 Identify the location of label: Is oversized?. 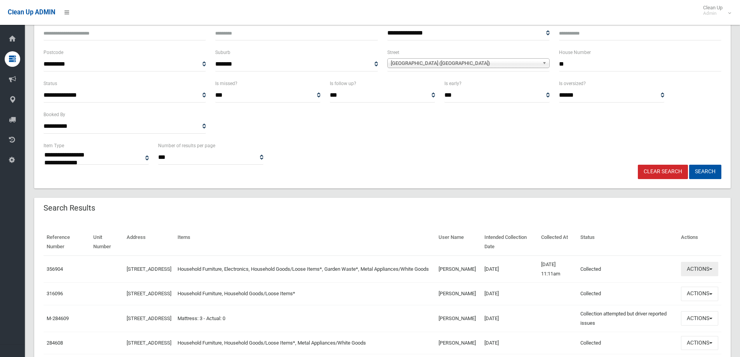
(572, 84).